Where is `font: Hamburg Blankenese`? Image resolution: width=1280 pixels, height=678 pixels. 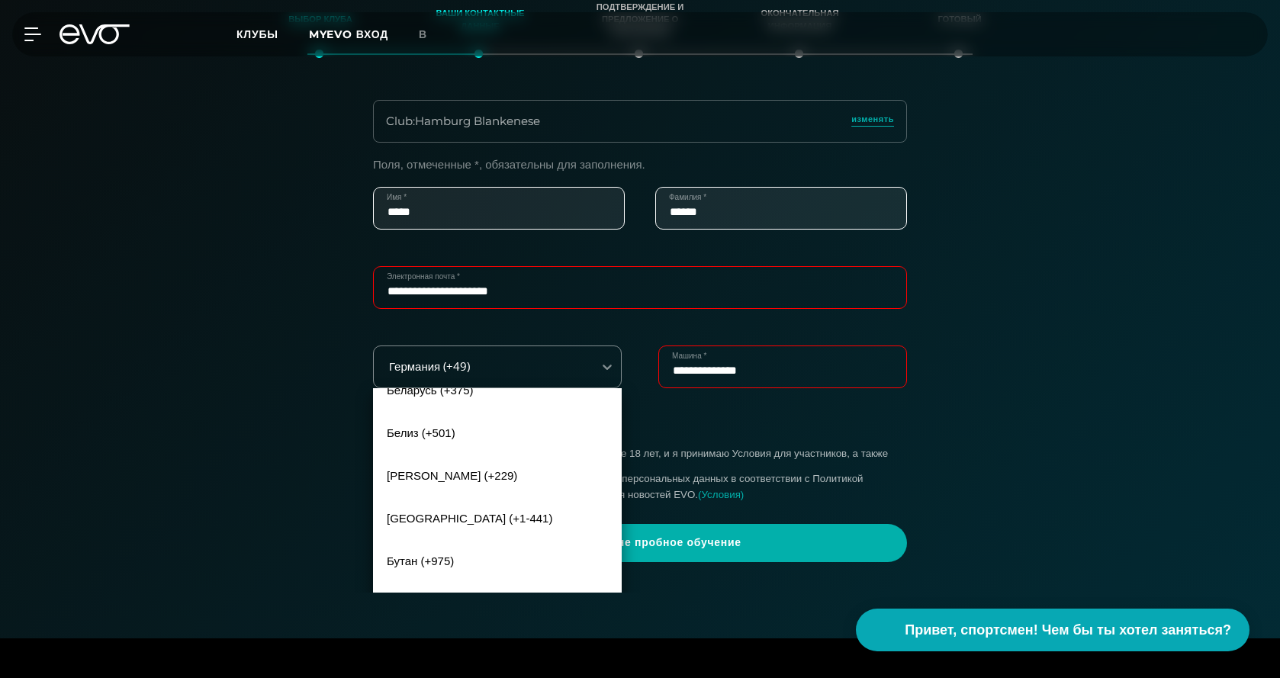 font: Hamburg Blankenese is located at coordinates (477, 120).